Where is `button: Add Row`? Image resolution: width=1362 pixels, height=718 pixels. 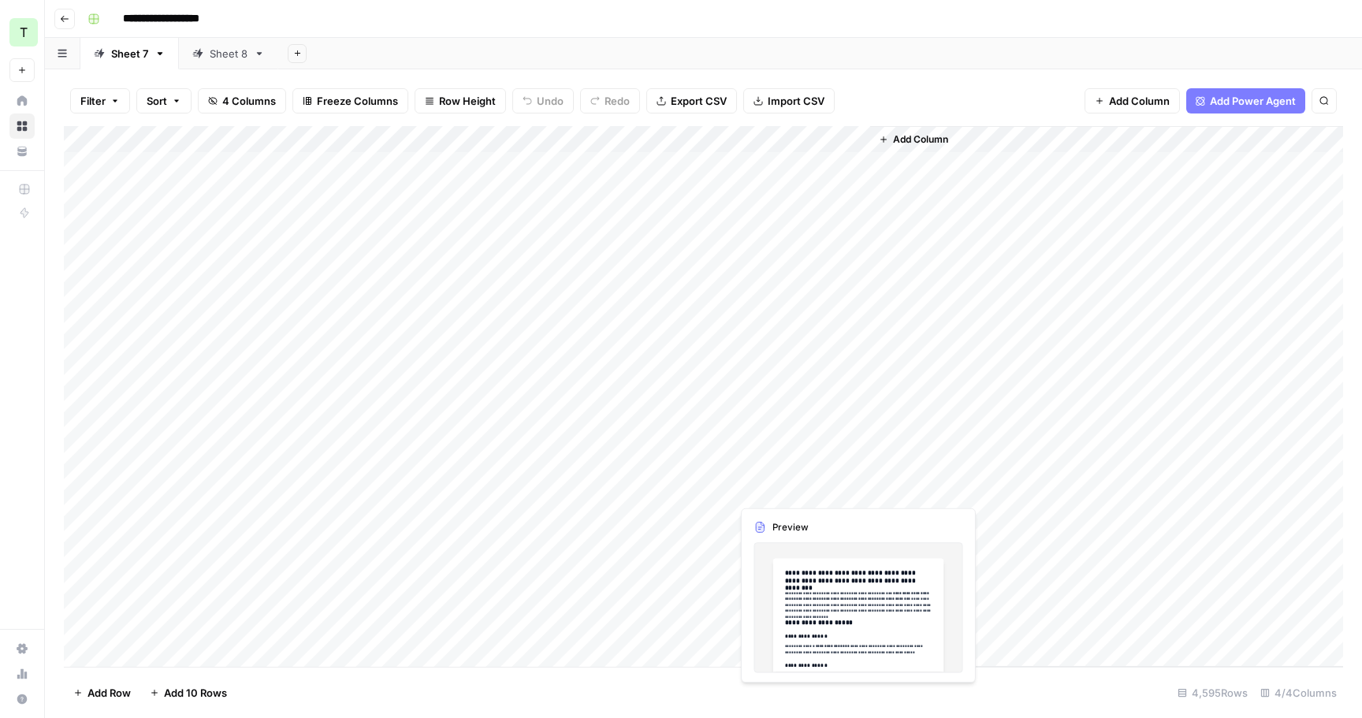
button: Add Row is located at coordinates (102, 693).